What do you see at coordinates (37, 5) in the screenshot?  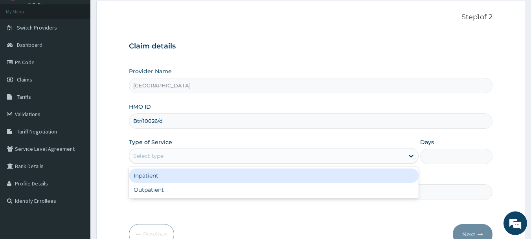 I see `a: Online` at bounding box center [37, 5].